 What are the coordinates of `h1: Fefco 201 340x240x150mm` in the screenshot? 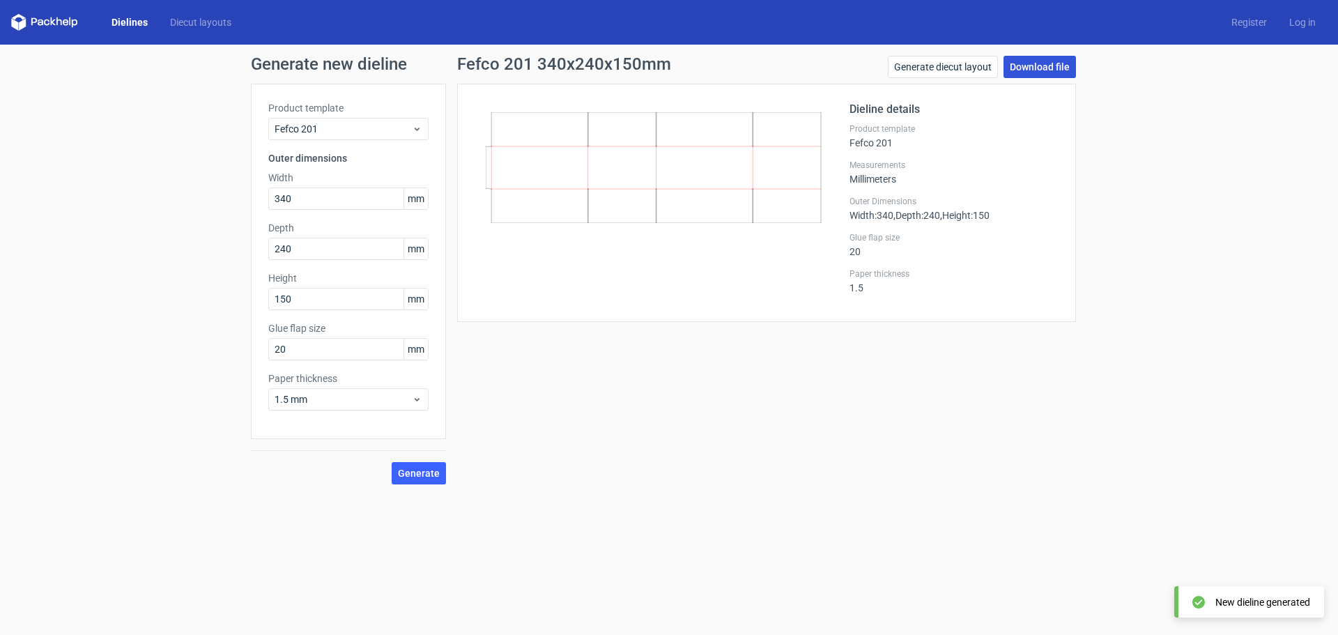 It's located at (564, 64).